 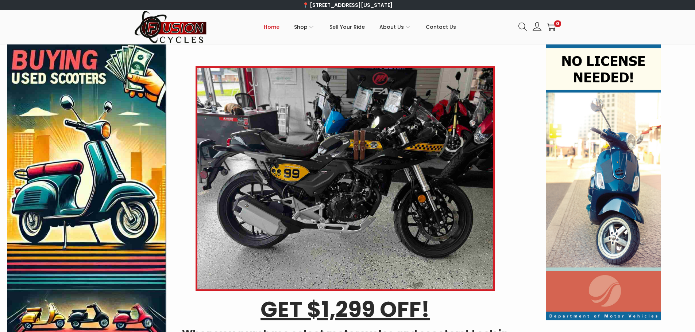 I want to click on a: Shop, so click(x=304, y=27).